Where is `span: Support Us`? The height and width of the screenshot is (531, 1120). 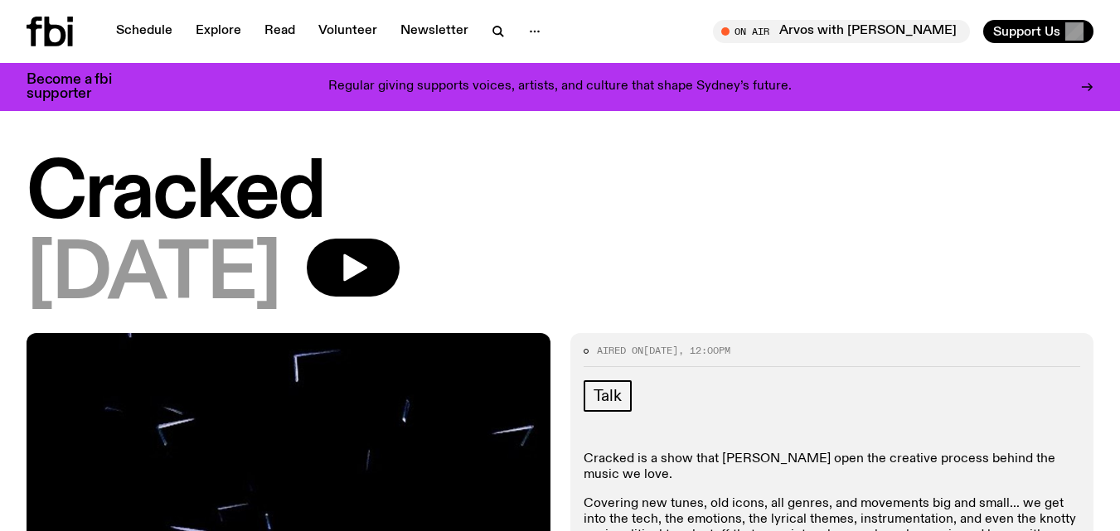
span: Support Us is located at coordinates (1026, 31).